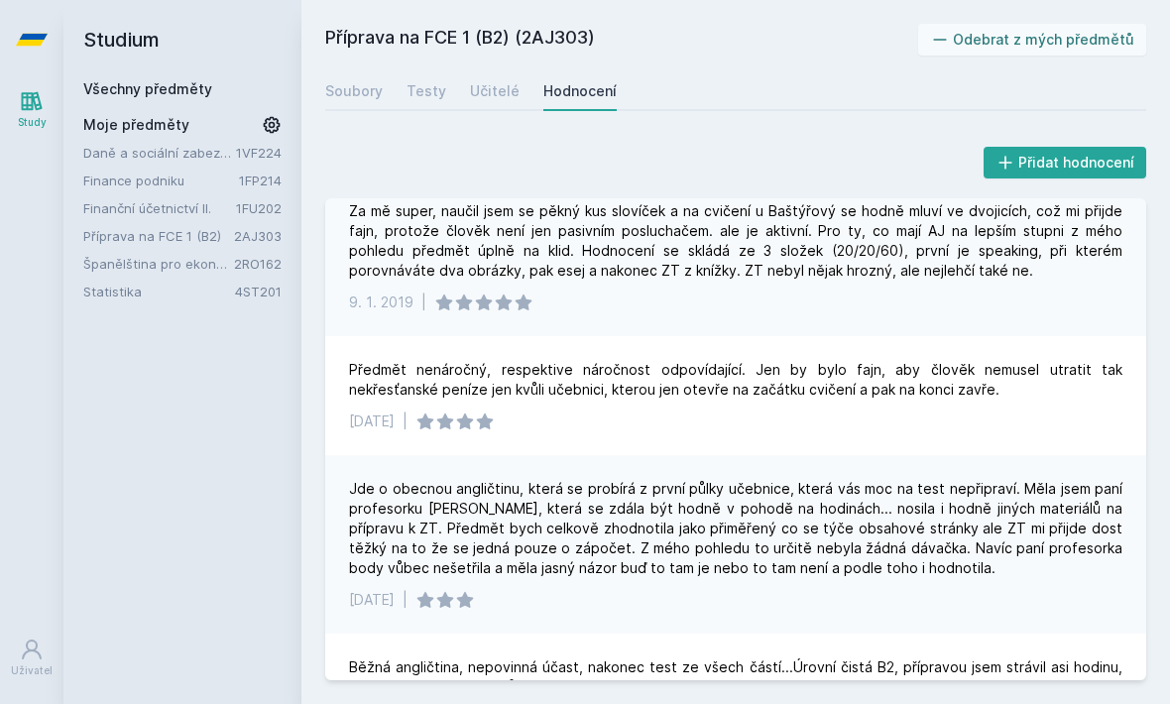 This screenshot has width=1170, height=704. What do you see at coordinates (259, 153) in the screenshot?
I see `a: 1VF224` at bounding box center [259, 153].